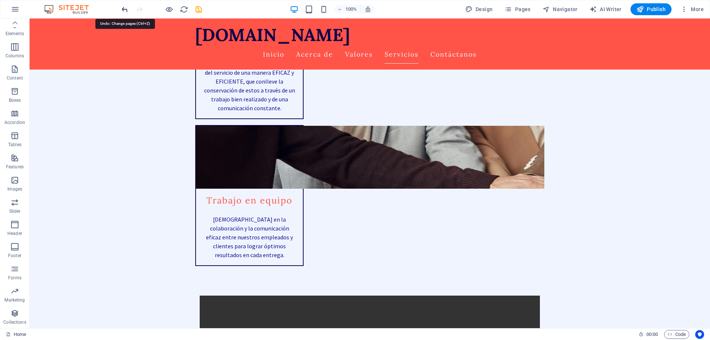 The width and height of the screenshot is (710, 340). Describe the element at coordinates (15, 34) in the screenshot. I see `p: Elements` at that location.